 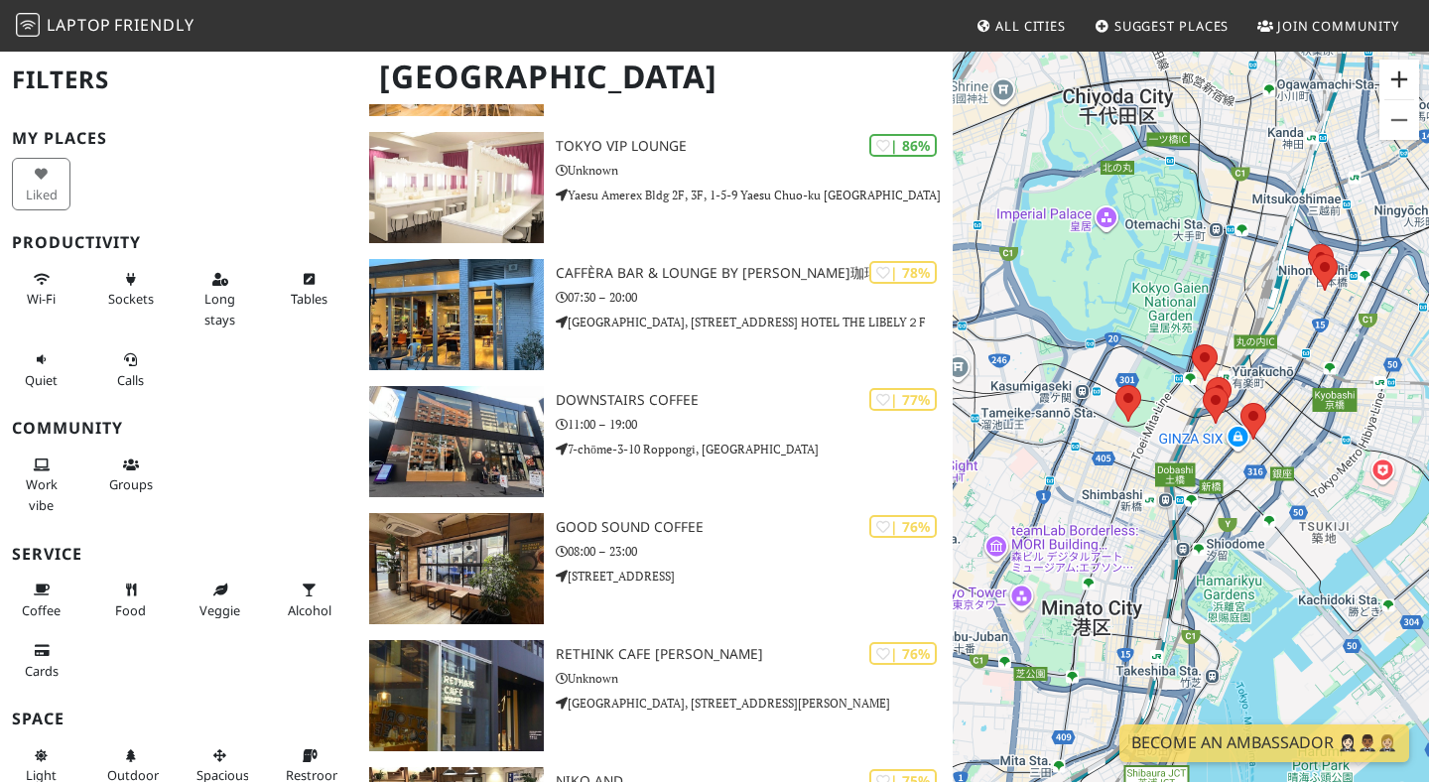 What do you see at coordinates (130, 599) in the screenshot?
I see `button: Food` at bounding box center [130, 599].